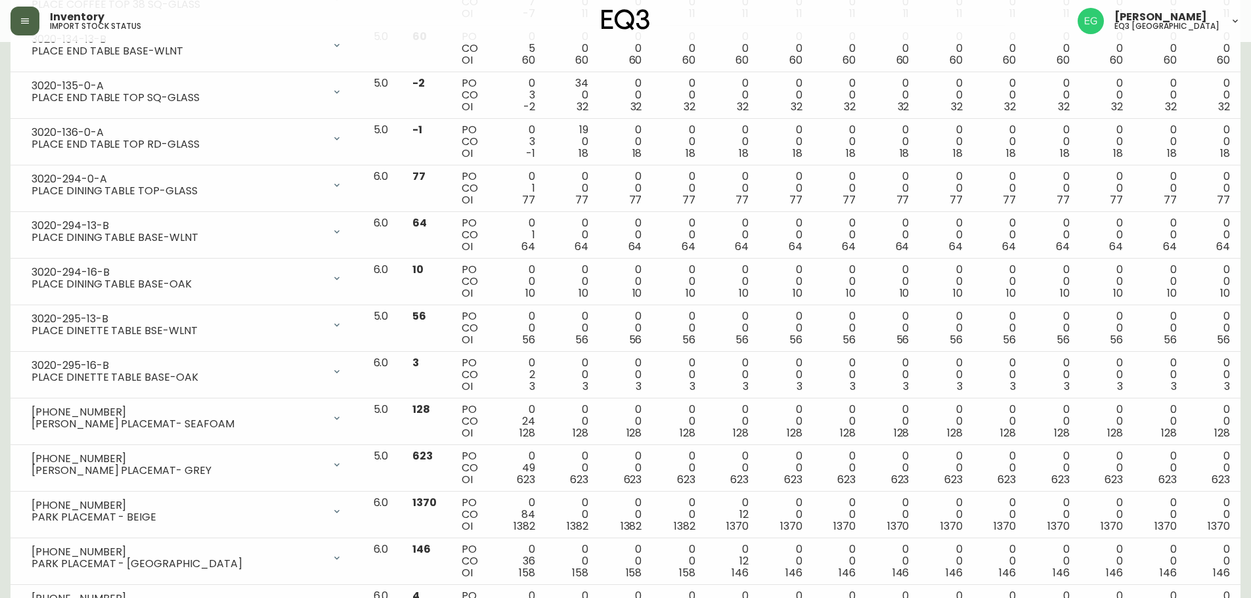 This screenshot has width=1251, height=598. Describe the element at coordinates (421, 409) in the screenshot. I see `span: 128` at that location.